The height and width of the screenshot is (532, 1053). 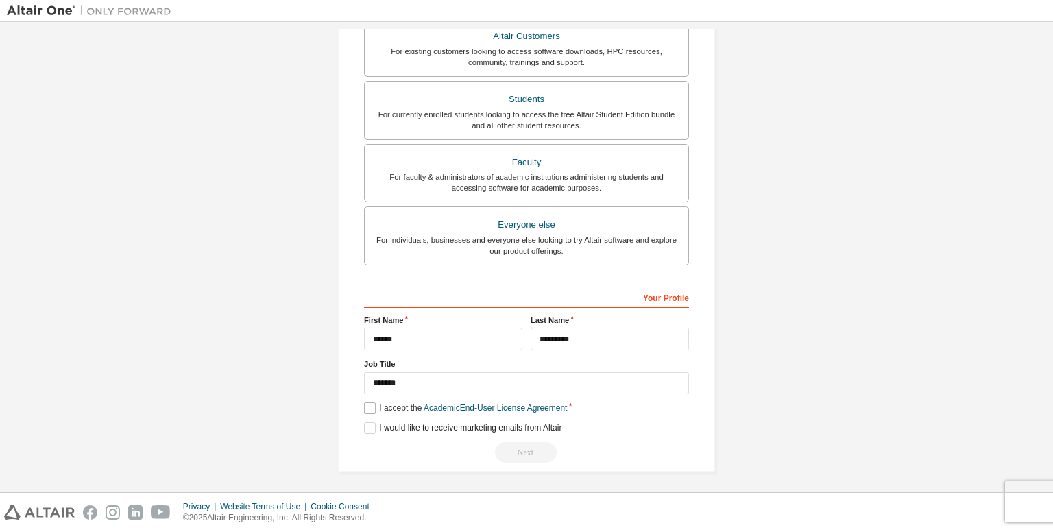 I want to click on a: Academic End-User License Agreement, so click(x=495, y=408).